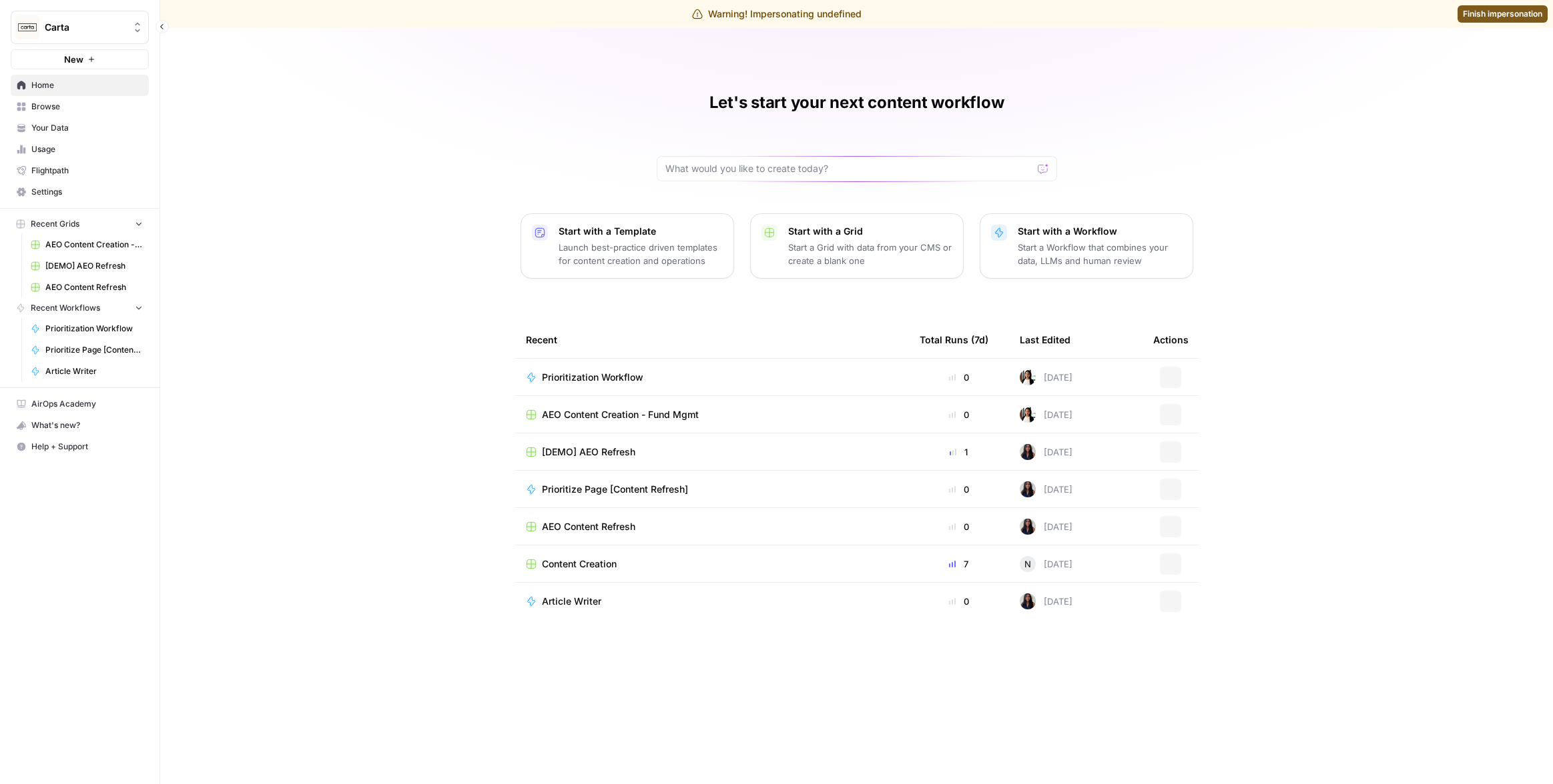  What do you see at coordinates (86, 106) in the screenshot?
I see `span: Browse` at bounding box center [86, 106].